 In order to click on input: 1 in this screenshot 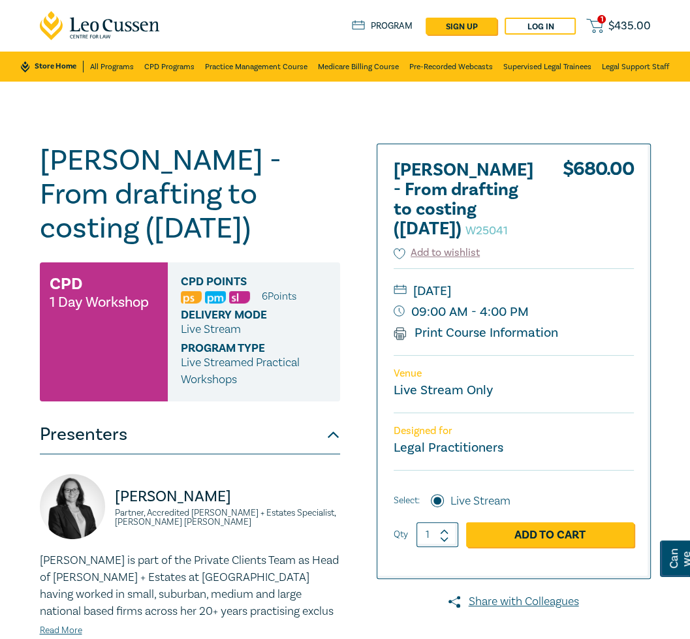, I will do `click(437, 534)`.